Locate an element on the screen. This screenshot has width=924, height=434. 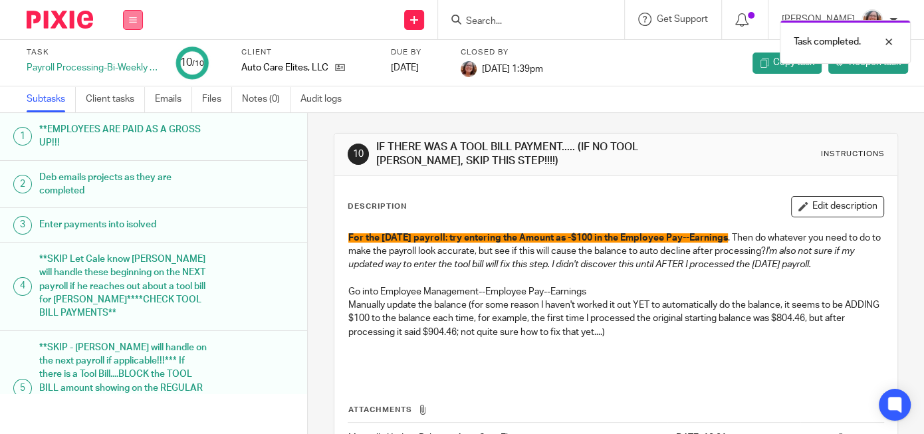
a: Files is located at coordinates (217, 99).